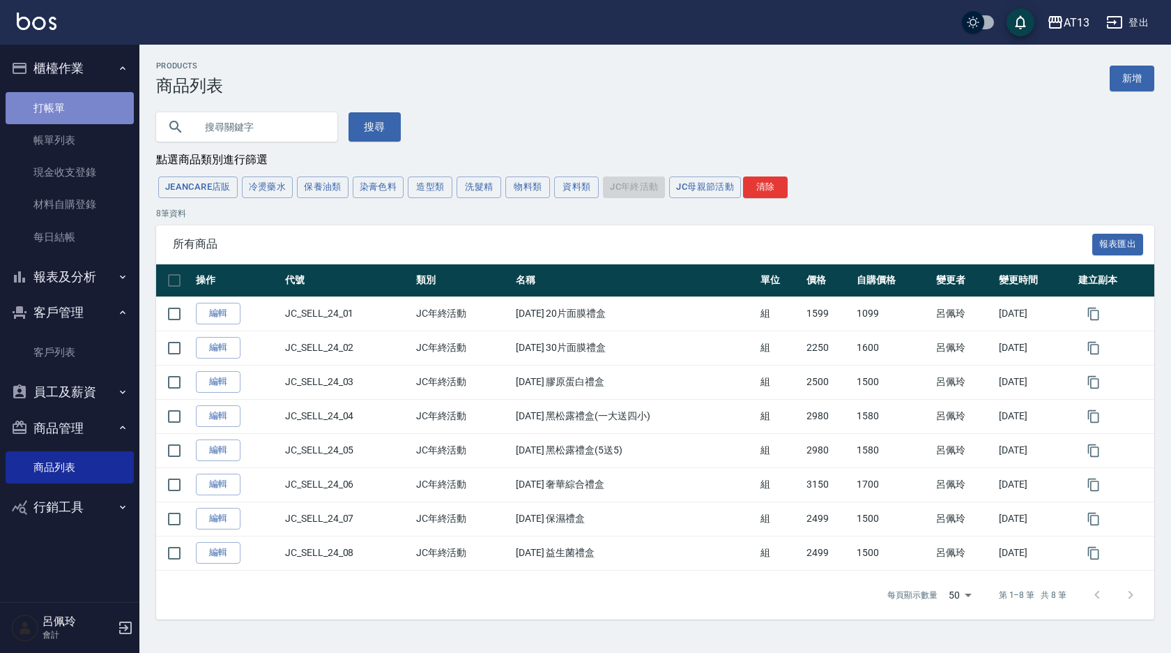 The height and width of the screenshot is (653, 1171). I want to click on td: 1099, so click(893, 313).